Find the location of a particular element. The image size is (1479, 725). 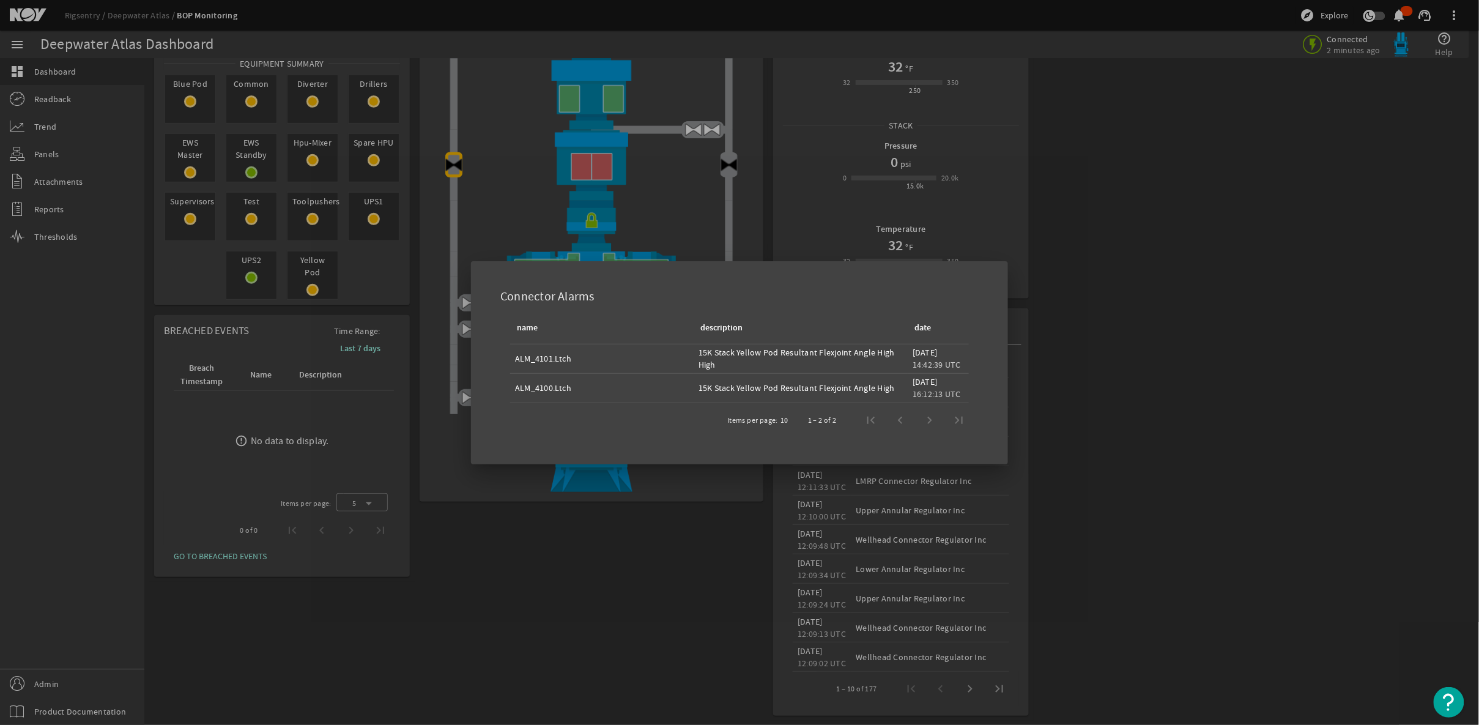

div: ALM_4101.Ltch is located at coordinates (602, 358).